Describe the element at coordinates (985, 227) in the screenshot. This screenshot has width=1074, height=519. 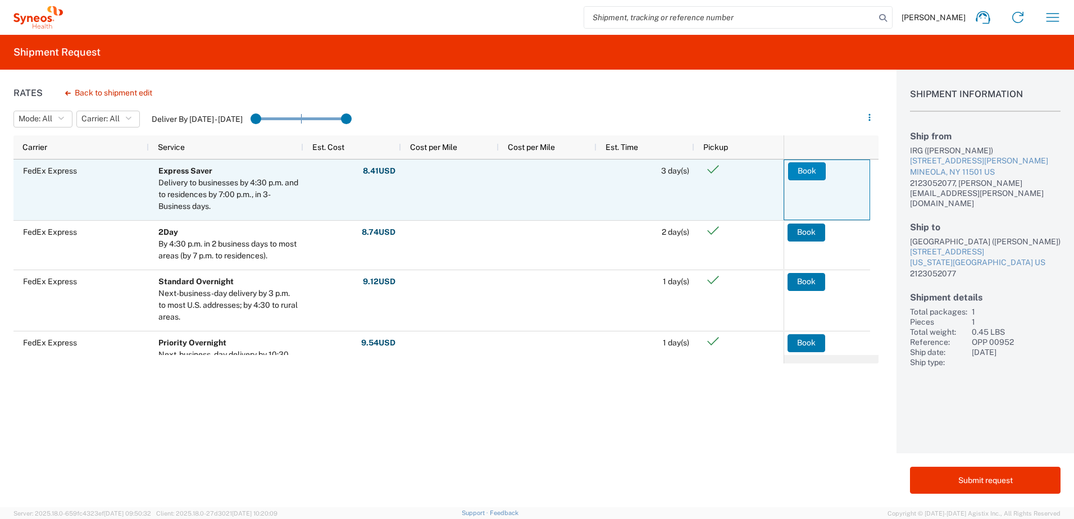
I see `h2: Ship to` at that location.